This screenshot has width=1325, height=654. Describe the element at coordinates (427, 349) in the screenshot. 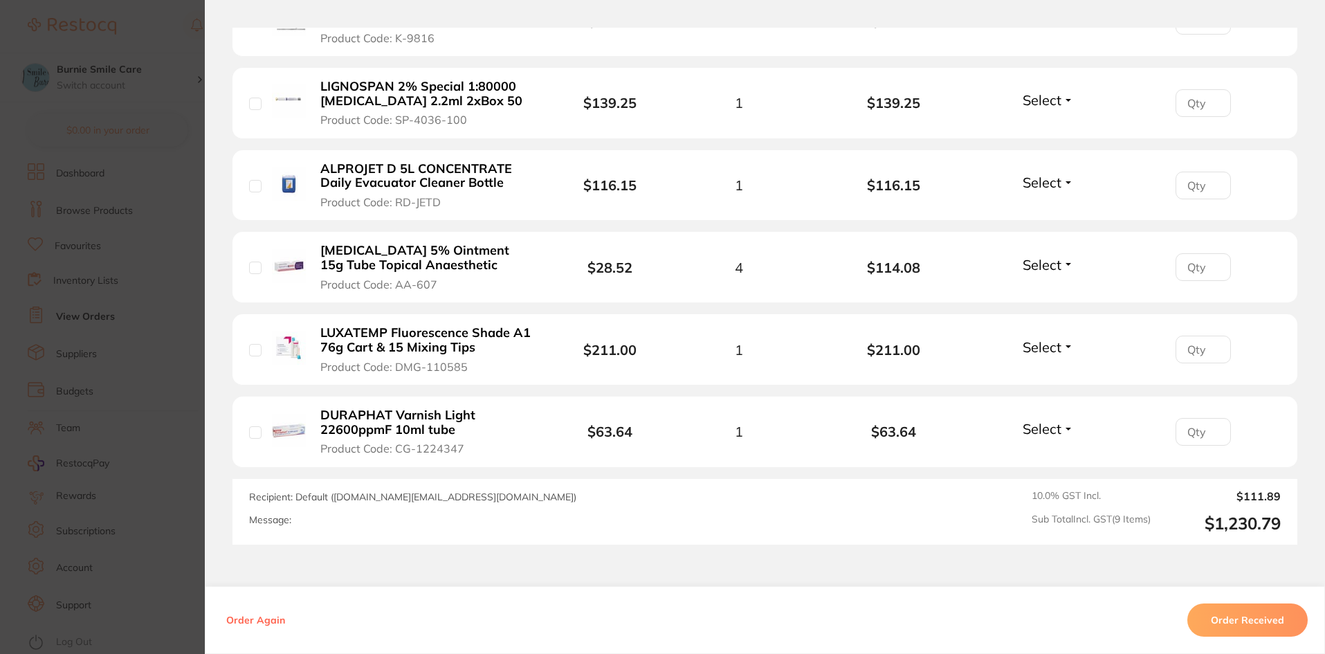

I see `button: LUXATEMP Fluorescence Shade A1 76g Cart & 15 Mixing Tips Product Code: DMG-110585` at that location.